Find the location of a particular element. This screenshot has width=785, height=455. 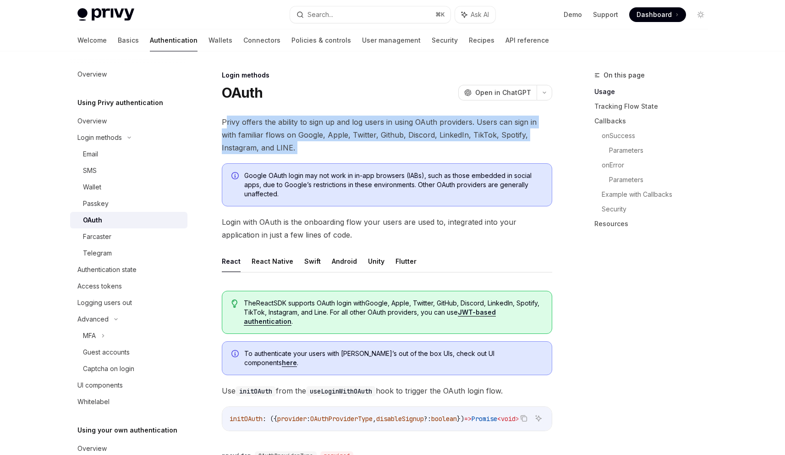

span: Use from the hook to trigger the OAuth login flow. is located at coordinates (387, 390).